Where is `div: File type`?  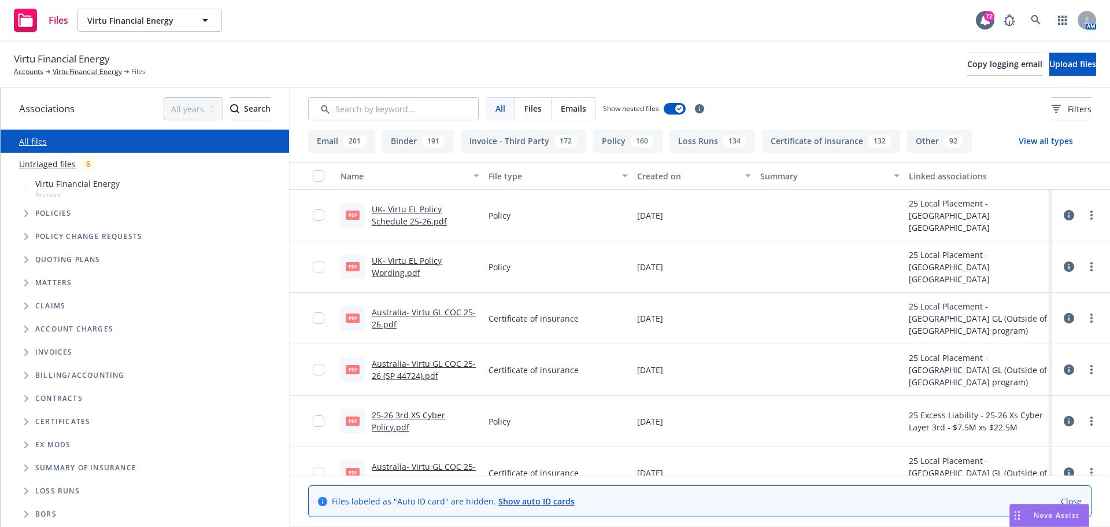 div: File type is located at coordinates (551, 176).